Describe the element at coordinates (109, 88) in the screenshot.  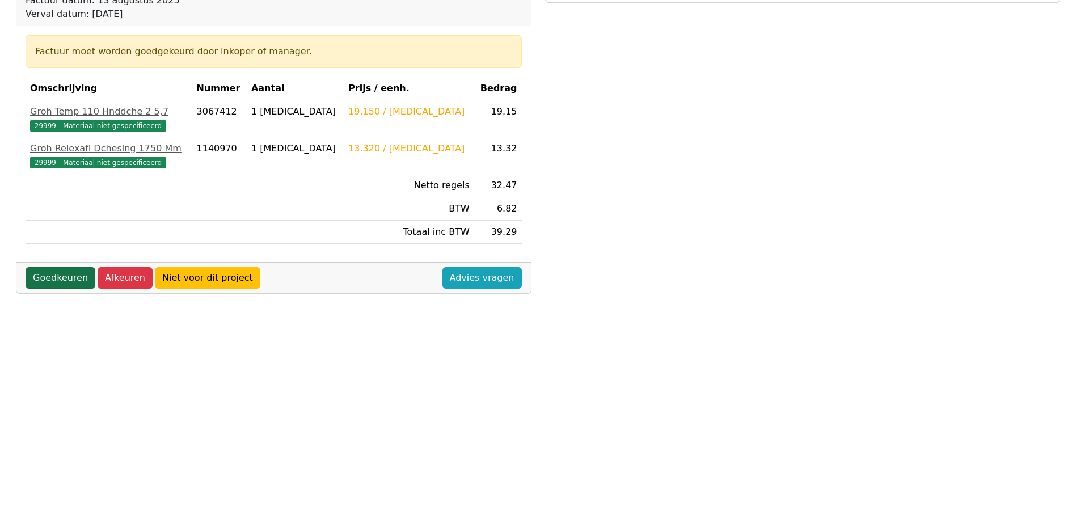
I see `th: Omschrijving` at that location.